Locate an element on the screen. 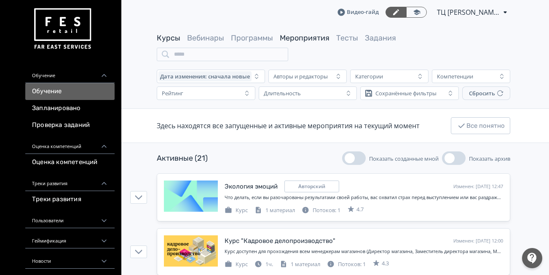  a: Проверка заданий is located at coordinates (70, 125).